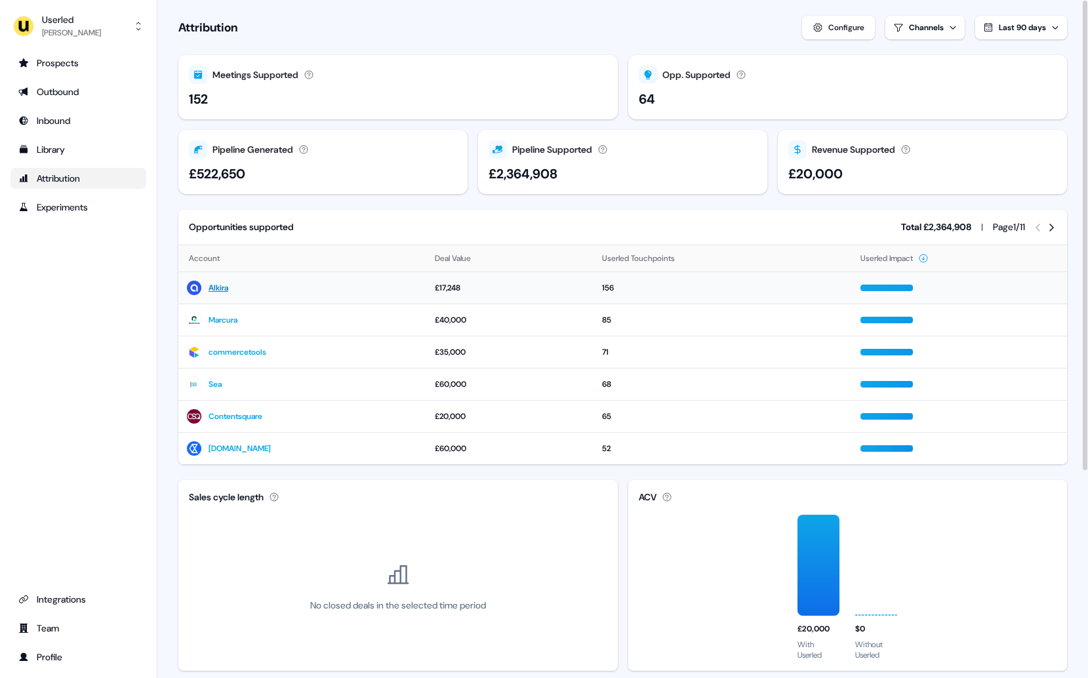  I want to click on div: 85, so click(723, 320).